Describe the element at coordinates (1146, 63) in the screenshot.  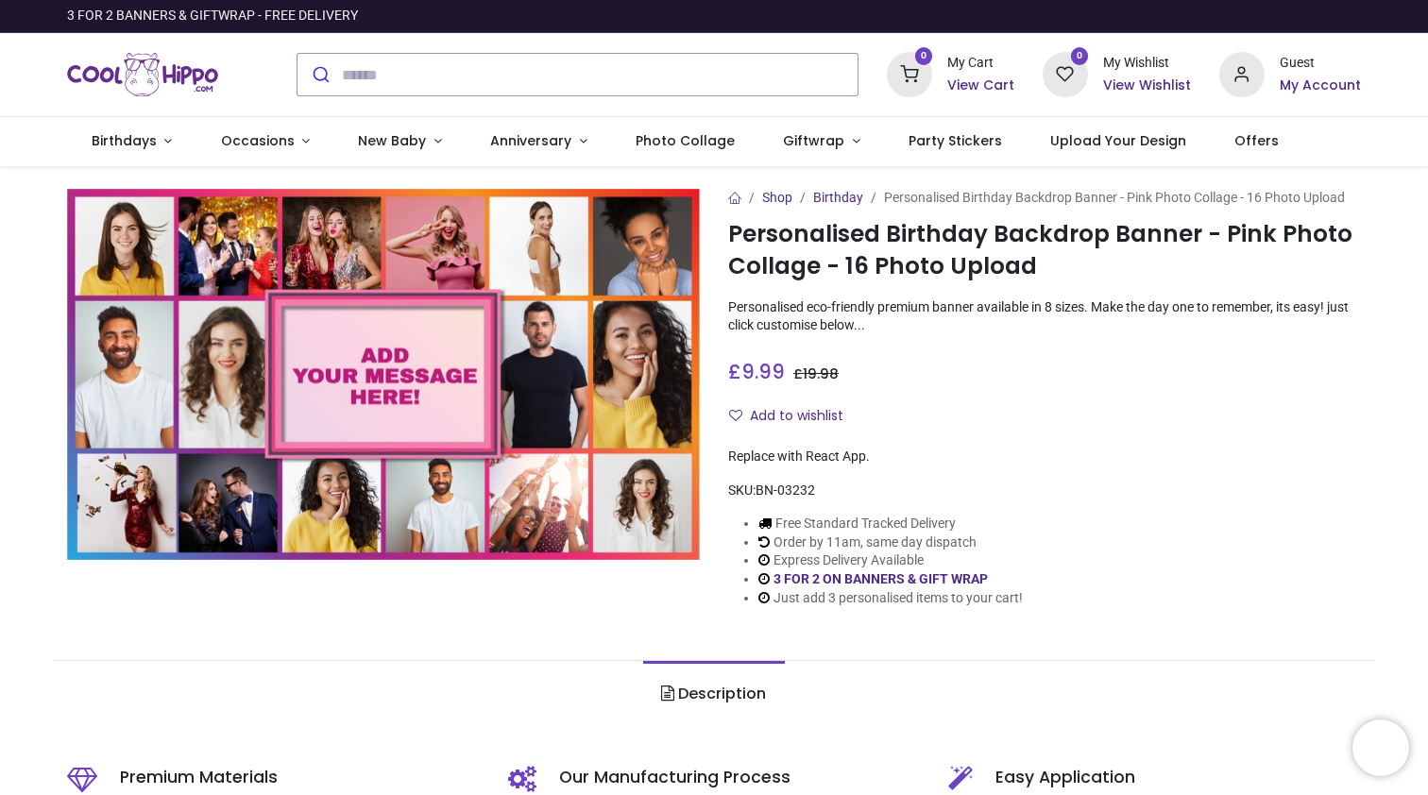
I see `div: My Wishlist` at that location.